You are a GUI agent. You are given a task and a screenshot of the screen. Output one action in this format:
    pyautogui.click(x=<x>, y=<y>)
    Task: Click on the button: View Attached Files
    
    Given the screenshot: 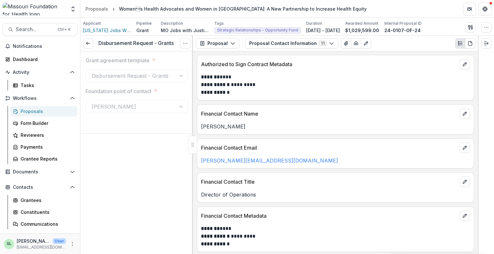 What is the action you would take?
    pyautogui.click(x=346, y=43)
    